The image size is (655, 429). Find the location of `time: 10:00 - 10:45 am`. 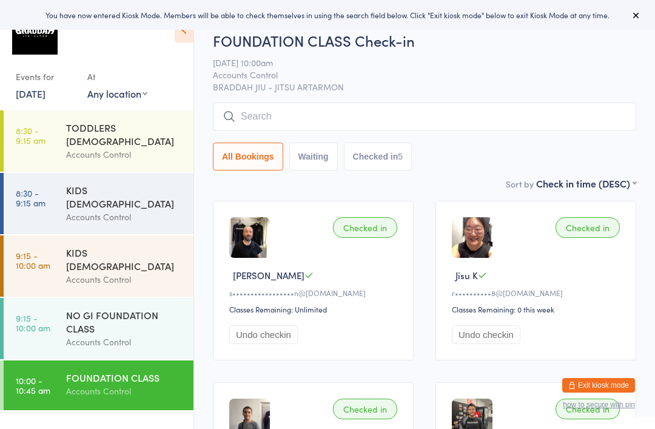

time: 10:00 - 10:45 am is located at coordinates (33, 385).